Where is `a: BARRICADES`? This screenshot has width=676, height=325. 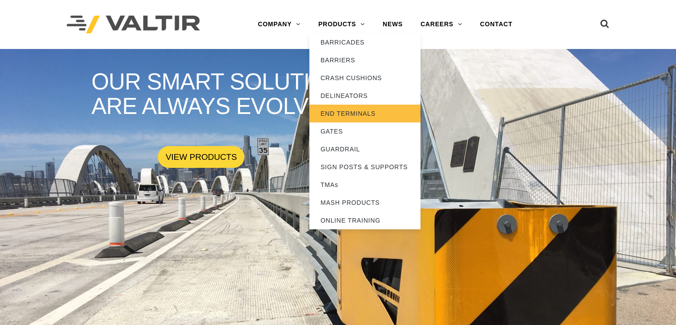
a: BARRICADES is located at coordinates (365, 42).